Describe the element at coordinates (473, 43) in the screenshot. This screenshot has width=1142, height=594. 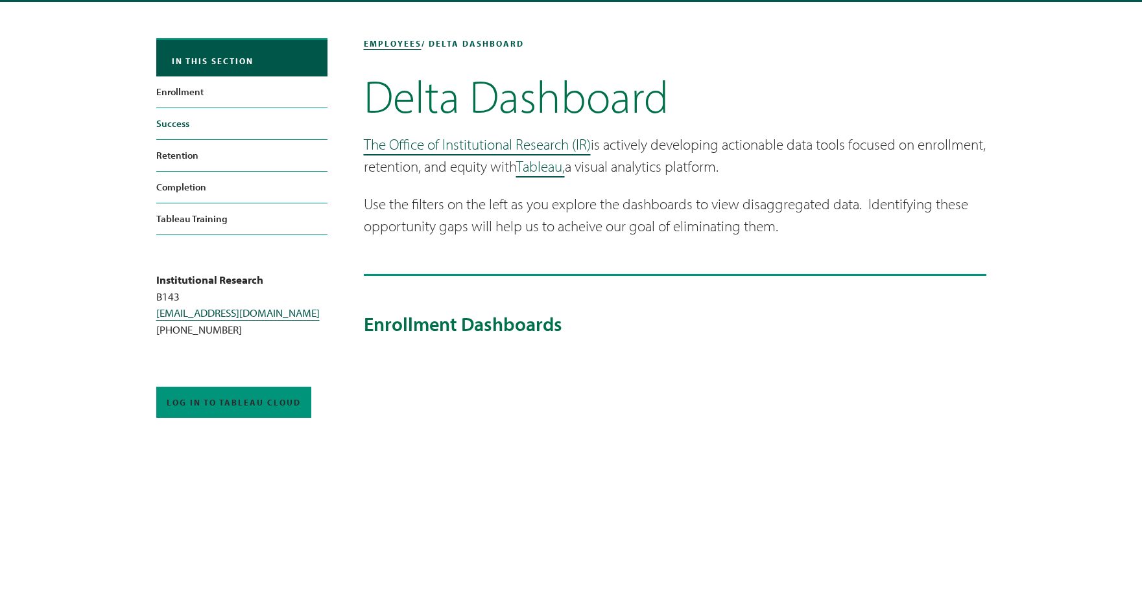
I see `span: / Delta Dashboard` at that location.